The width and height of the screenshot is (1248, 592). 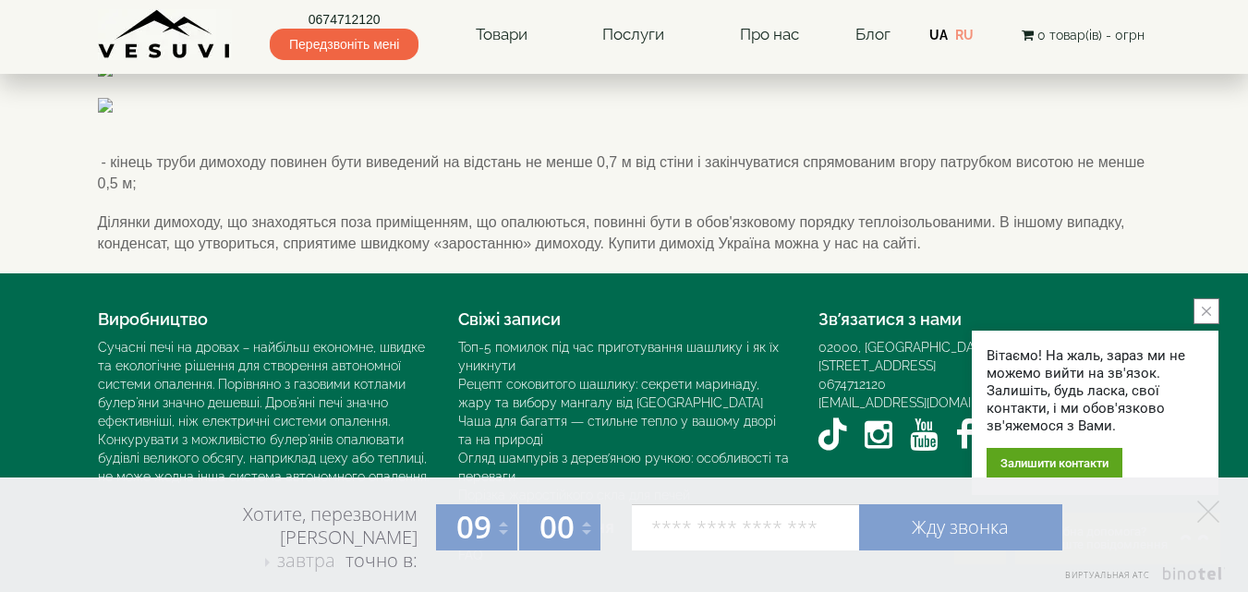 What do you see at coordinates (1139, 579) in the screenshot?
I see `a: Виртуальная АТС` at bounding box center [1139, 579].